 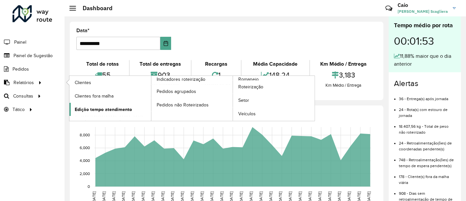 What do you see at coordinates (110, 83) in the screenshot?
I see `a: Clientes` at bounding box center [110, 83].